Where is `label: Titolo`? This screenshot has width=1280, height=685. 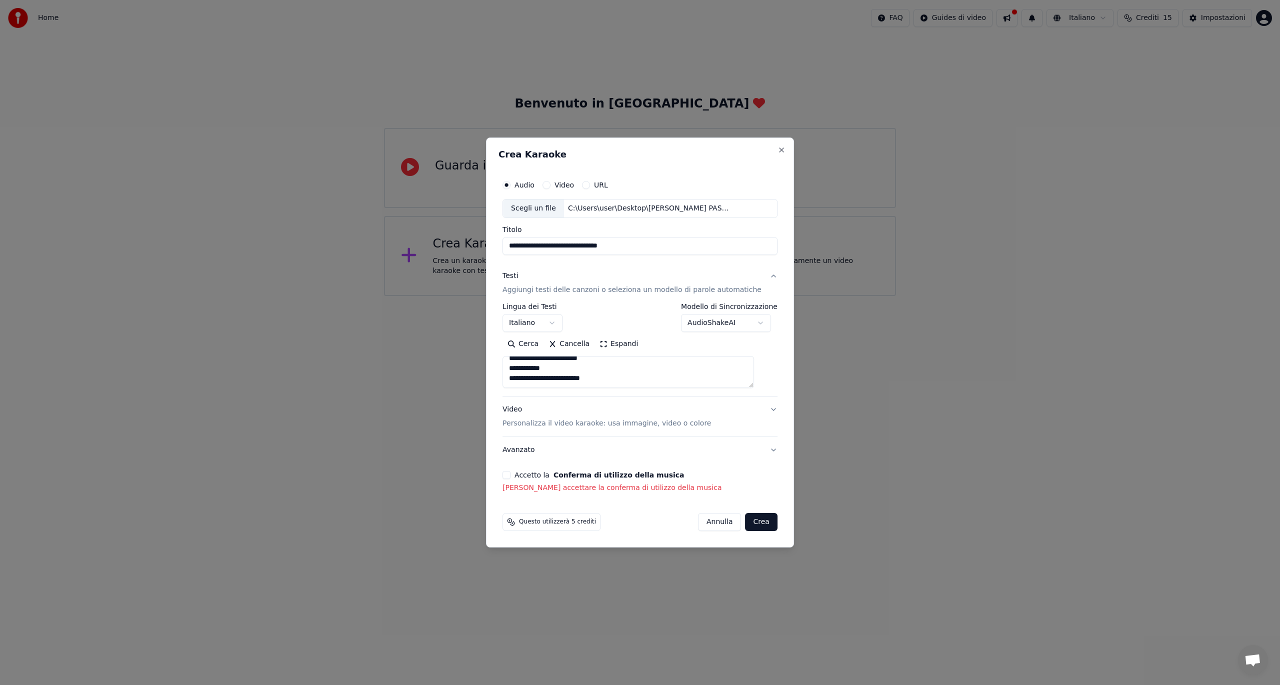 label: Titolo is located at coordinates (640, 230).